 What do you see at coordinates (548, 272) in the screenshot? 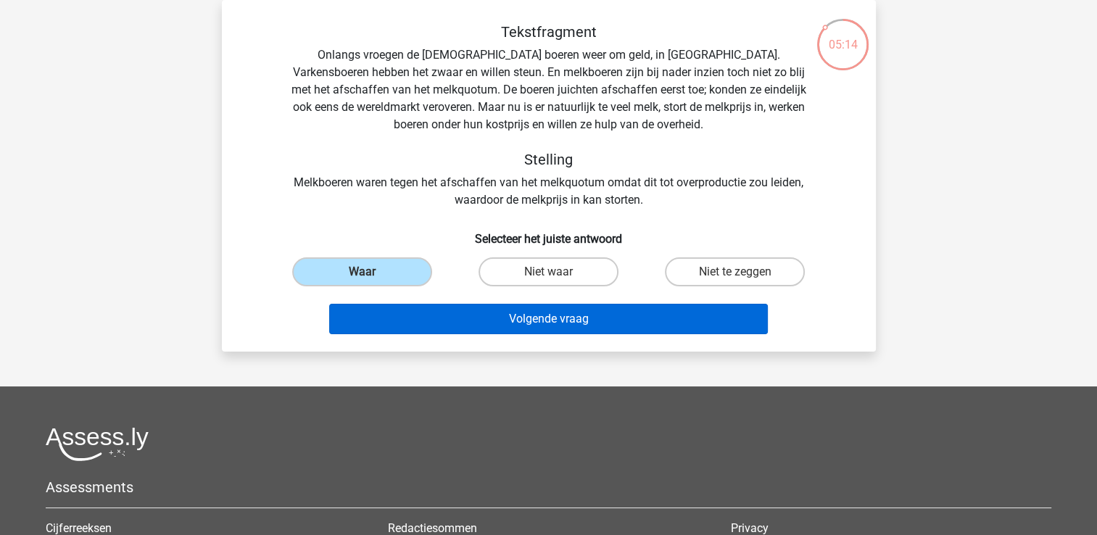
I see `label: Niet waar` at bounding box center [548, 272].